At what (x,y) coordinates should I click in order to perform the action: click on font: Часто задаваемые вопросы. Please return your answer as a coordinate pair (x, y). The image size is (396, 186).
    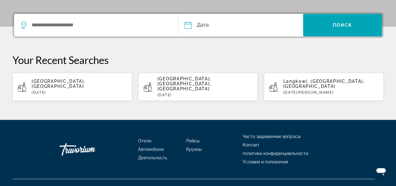
    Looking at the image, I should click on (272, 136).